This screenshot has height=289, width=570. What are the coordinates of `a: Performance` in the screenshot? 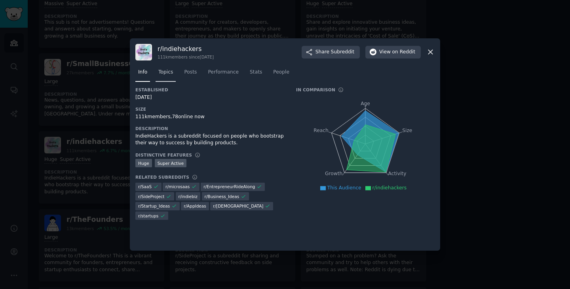 It's located at (223, 74).